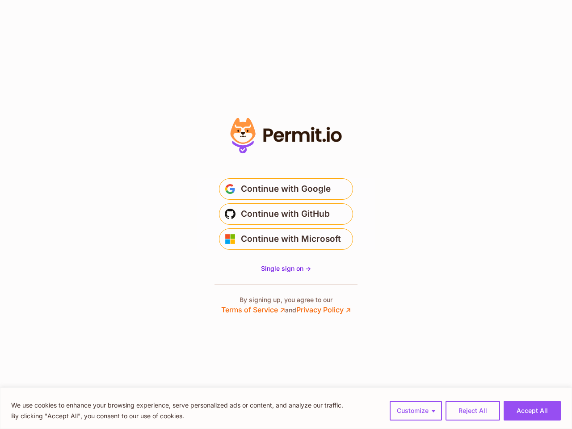  What do you see at coordinates (177, 405) in the screenshot?
I see `p: We use cookies to enhance your browsing experience, serve personalized ads or content, and analyz...` at bounding box center [177, 405].